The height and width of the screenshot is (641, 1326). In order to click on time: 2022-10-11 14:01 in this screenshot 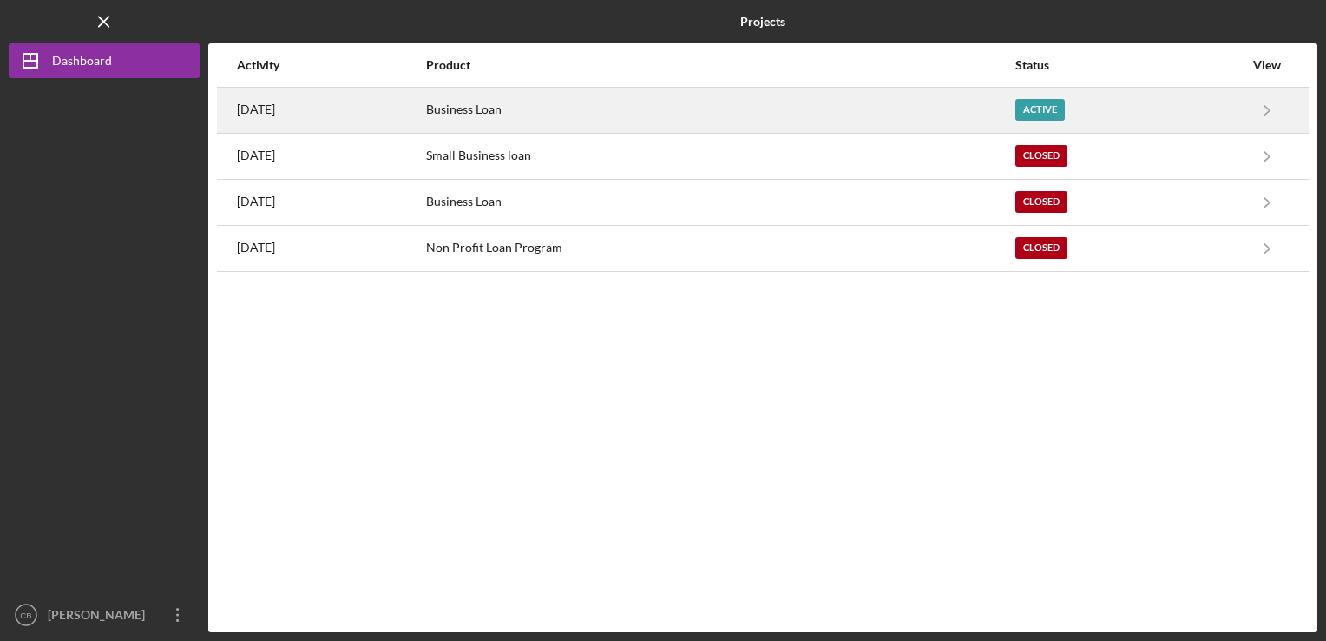, I will do `click(256, 201)`.